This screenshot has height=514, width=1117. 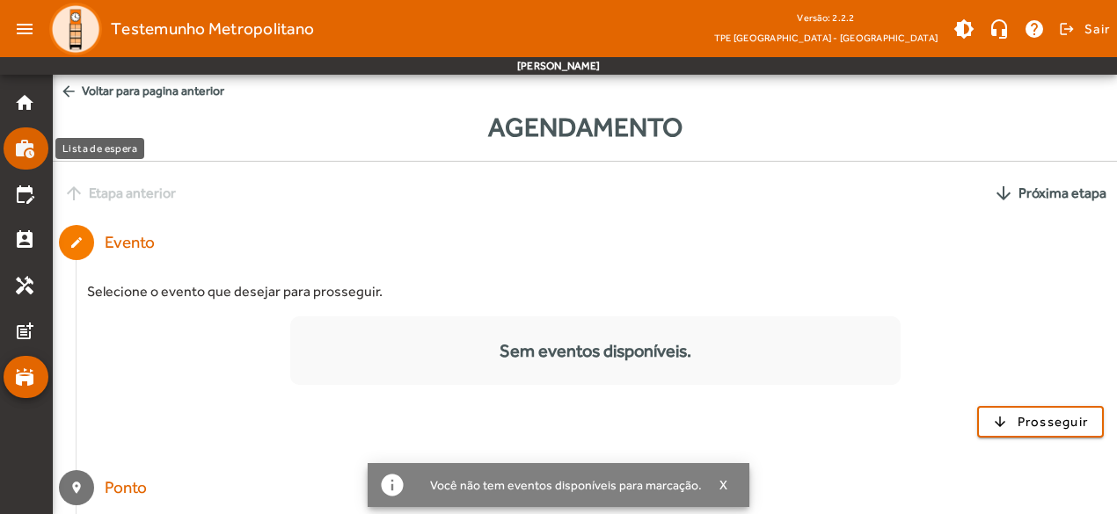 What do you see at coordinates (595, 351) in the screenshot?
I see `div: Sem eventos disponíveis.` at bounding box center [595, 351].